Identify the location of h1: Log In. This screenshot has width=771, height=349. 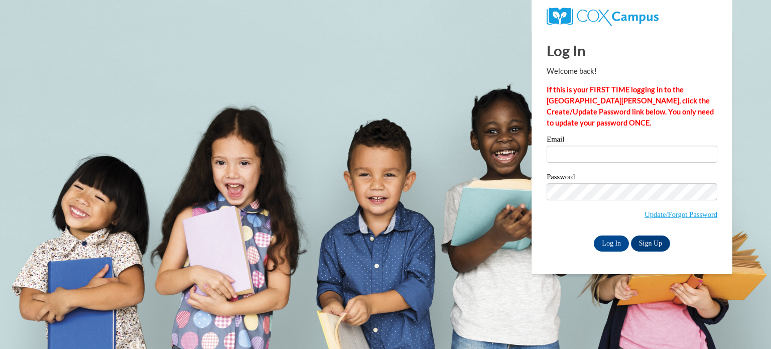
(632, 50).